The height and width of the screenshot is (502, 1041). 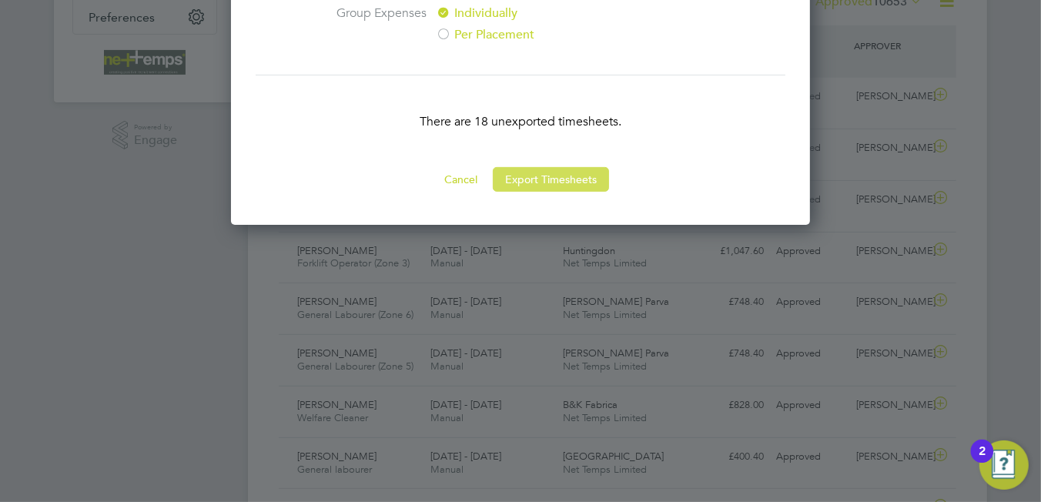 I want to click on button: Export Timesheets, so click(x=550, y=179).